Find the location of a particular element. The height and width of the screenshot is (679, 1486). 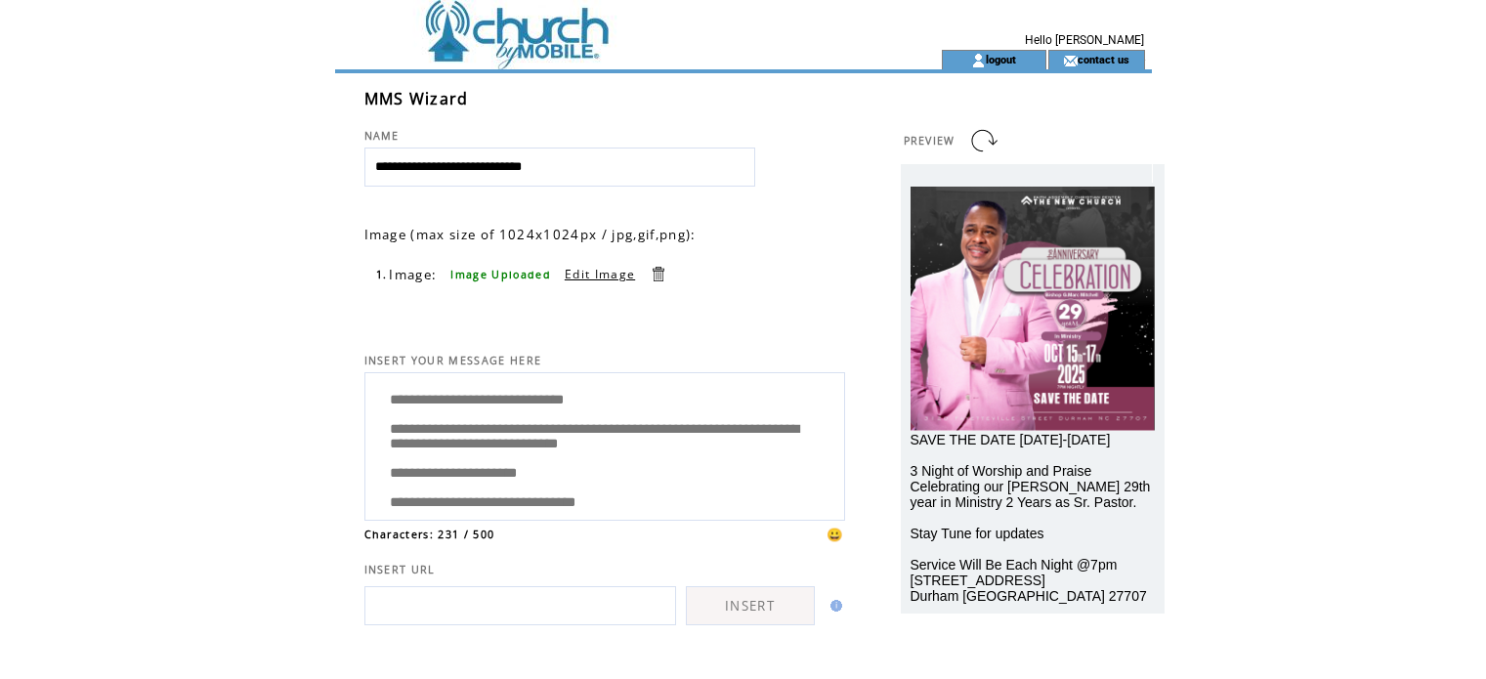

span: Characters: 231 / 500 is located at coordinates (430, 534).